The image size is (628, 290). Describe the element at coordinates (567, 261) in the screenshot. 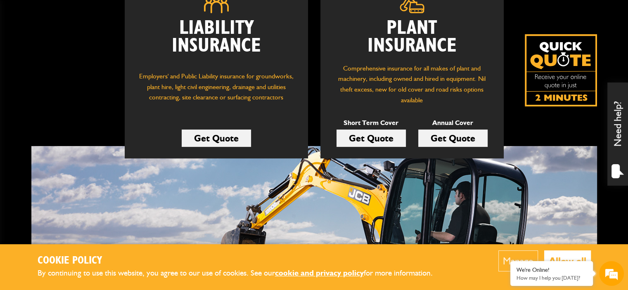

I see `button: Allow all` at that location.